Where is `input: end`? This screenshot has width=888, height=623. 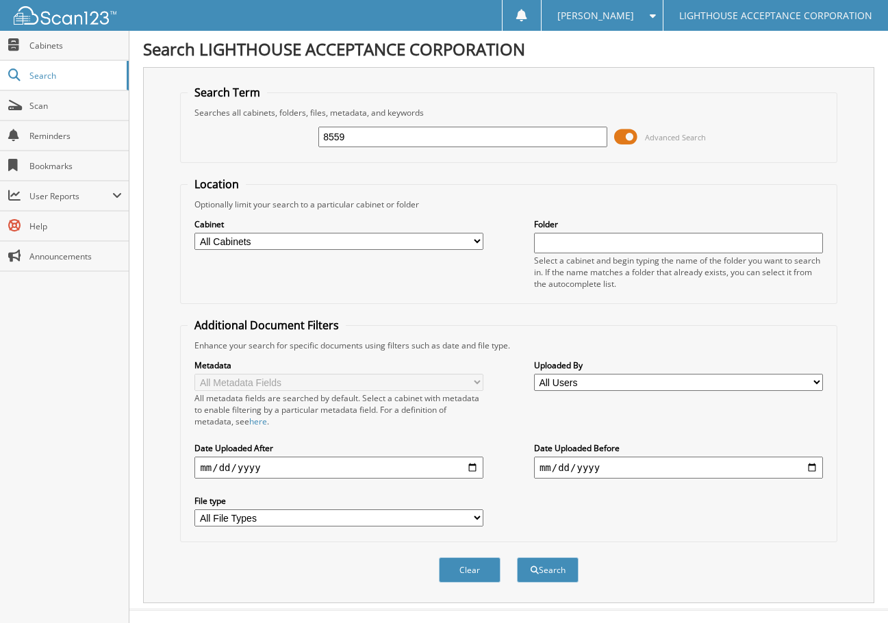 input: end is located at coordinates (679, 468).